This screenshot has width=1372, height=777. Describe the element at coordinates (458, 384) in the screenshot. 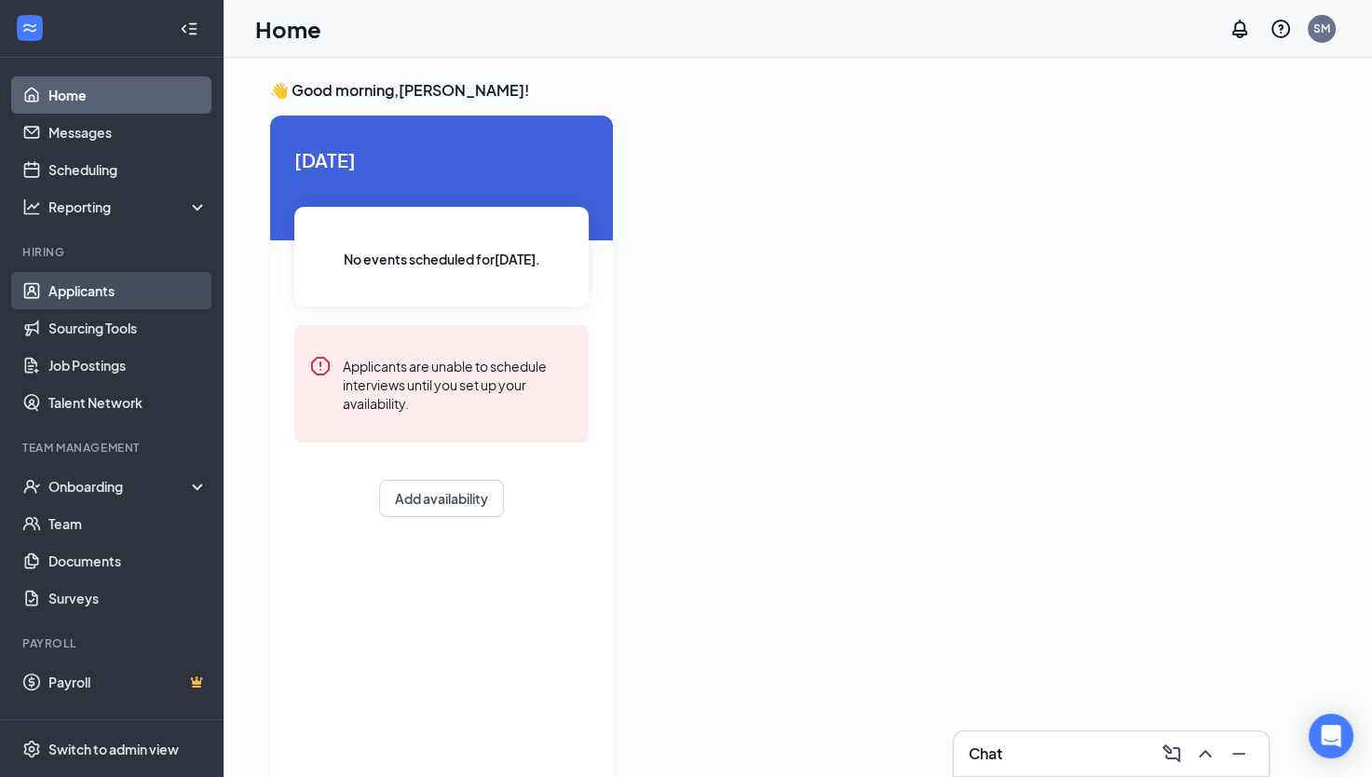

I see `div: Applicants are unable to schedule interviews until you set up your availability.` at that location.